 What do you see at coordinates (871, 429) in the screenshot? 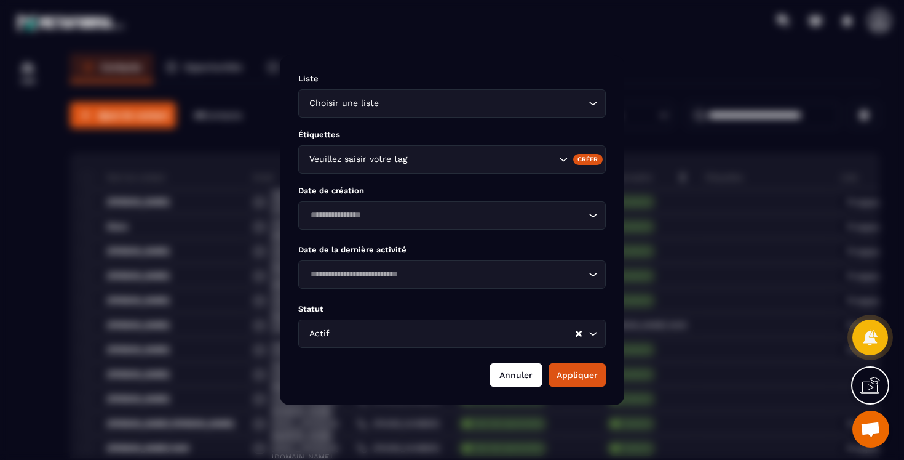
I see `div: Ouvrir le chat` at bounding box center [871, 429].